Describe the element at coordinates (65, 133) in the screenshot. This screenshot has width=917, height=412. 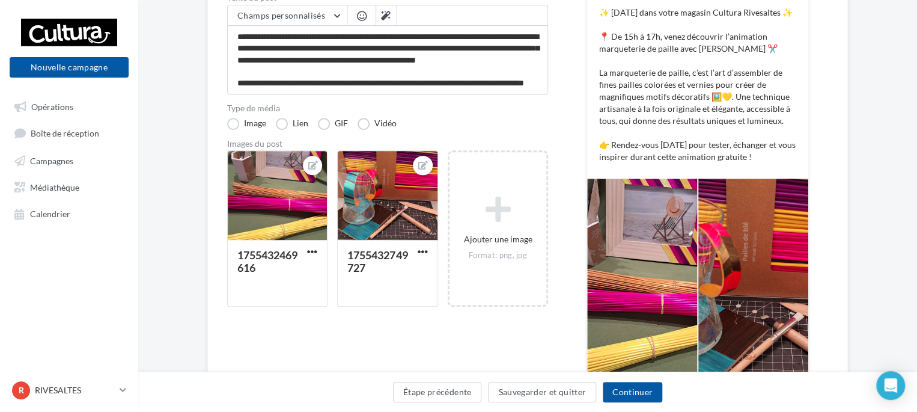
I see `span: Boîte de réception` at that location.